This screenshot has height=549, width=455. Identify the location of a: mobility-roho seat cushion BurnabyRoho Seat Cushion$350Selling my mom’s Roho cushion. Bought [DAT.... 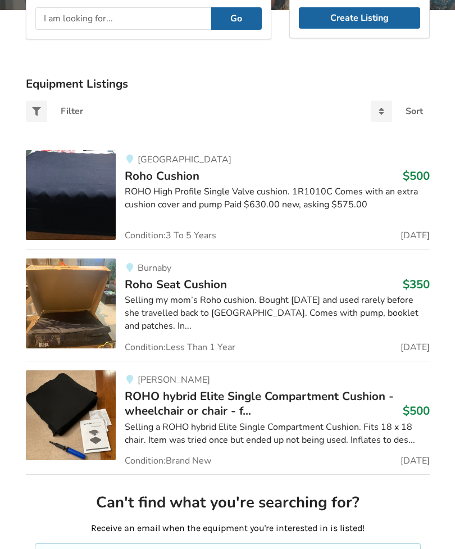
(227, 305).